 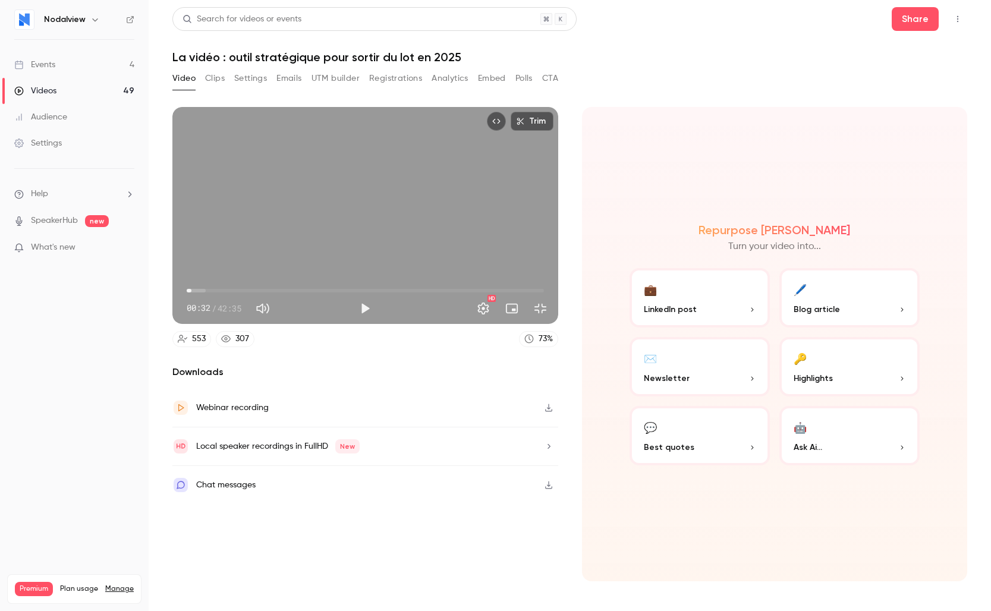 I want to click on button: Trim, so click(x=532, y=121).